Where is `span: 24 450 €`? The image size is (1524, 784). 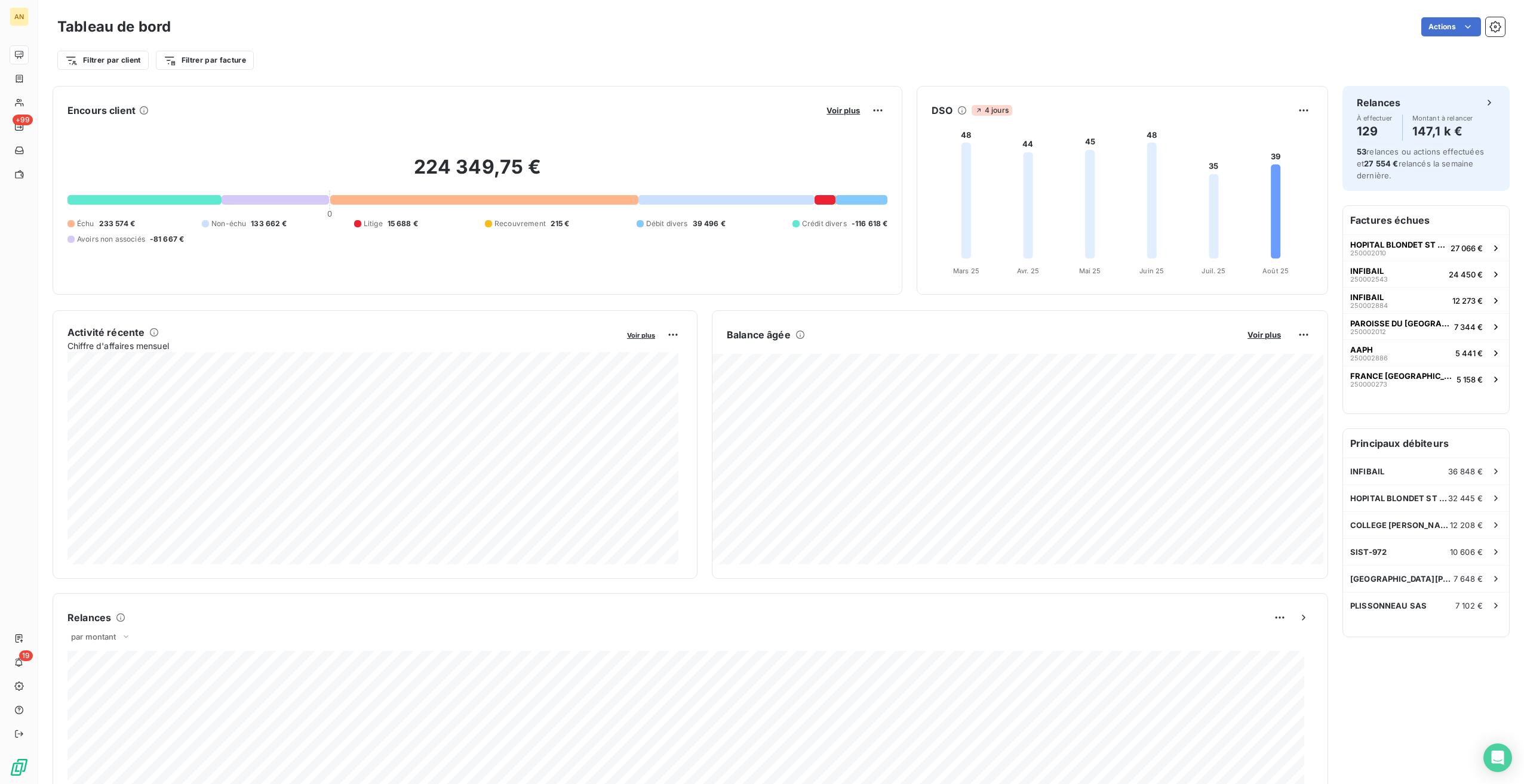 span: 24 450 € is located at coordinates (1465, 275).